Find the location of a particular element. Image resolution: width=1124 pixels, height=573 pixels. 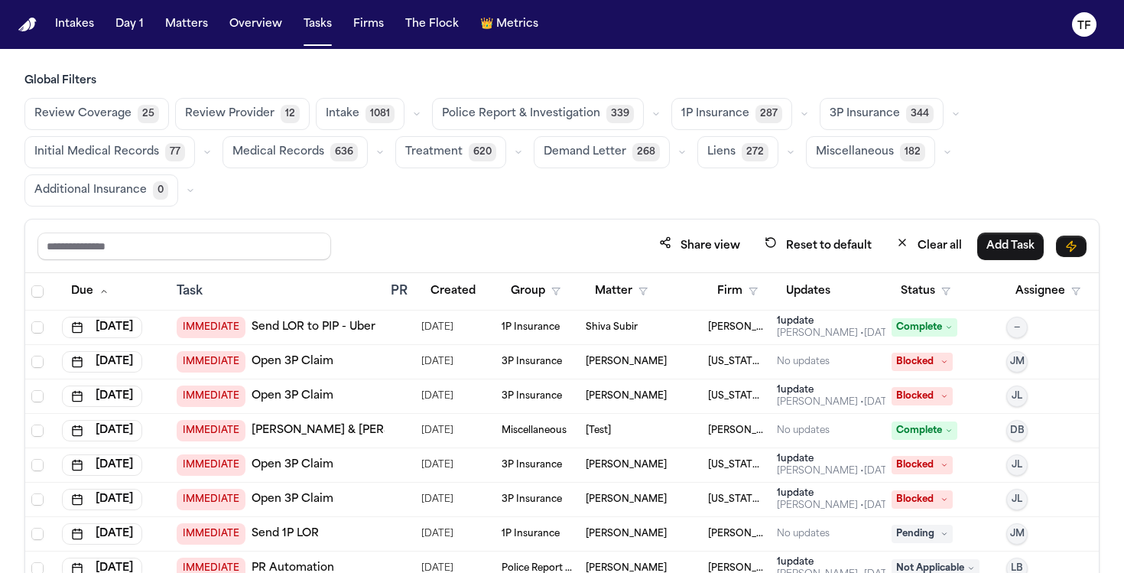

a: crownMetrics is located at coordinates (509, 24).